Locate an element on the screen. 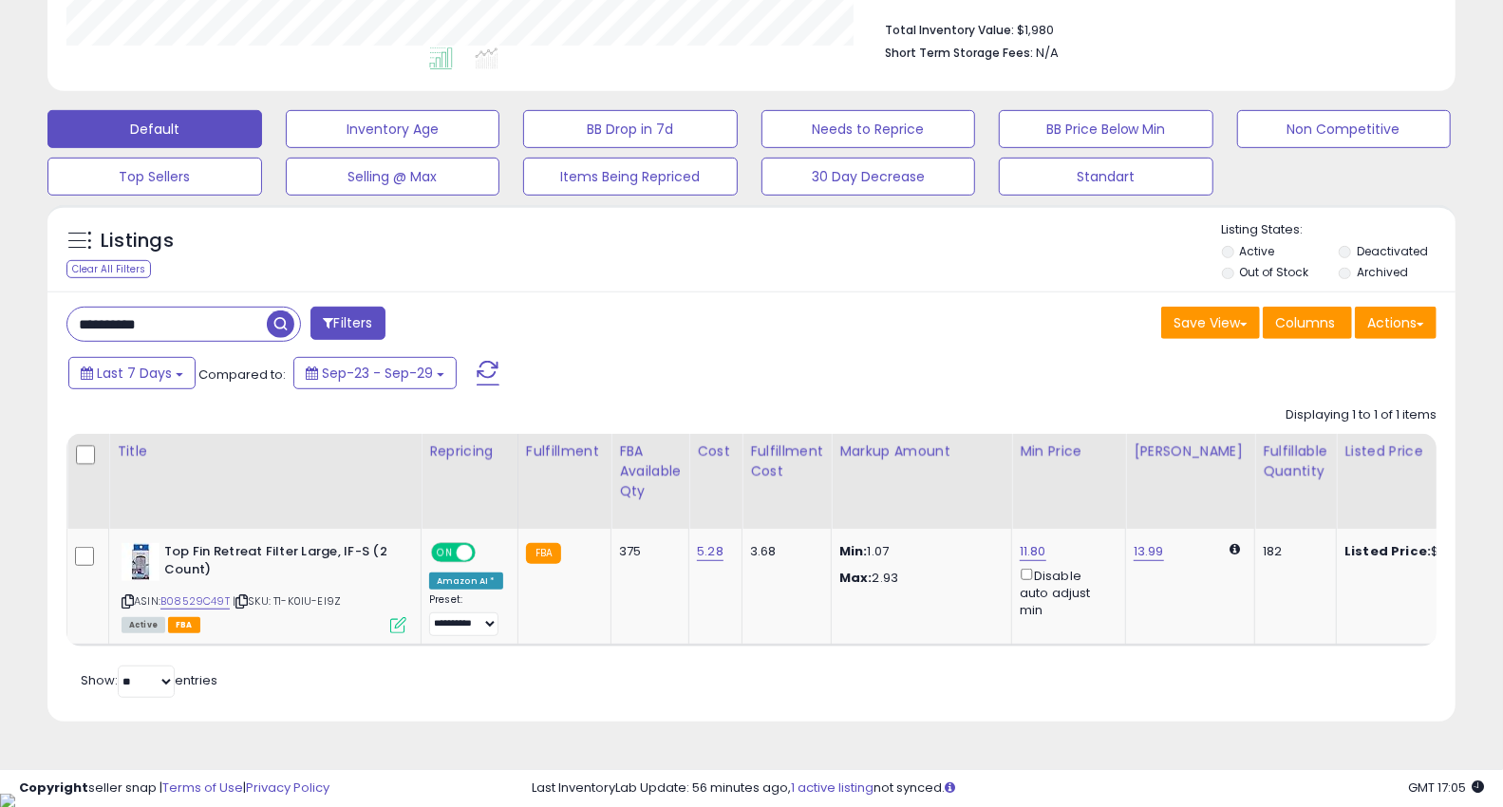  div: $13.43 is located at coordinates (1423, 552).